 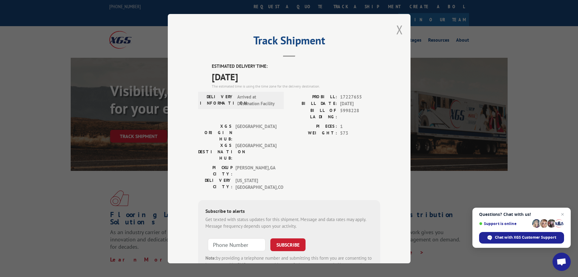 I want to click on strong: Note:, so click(x=211, y=257).